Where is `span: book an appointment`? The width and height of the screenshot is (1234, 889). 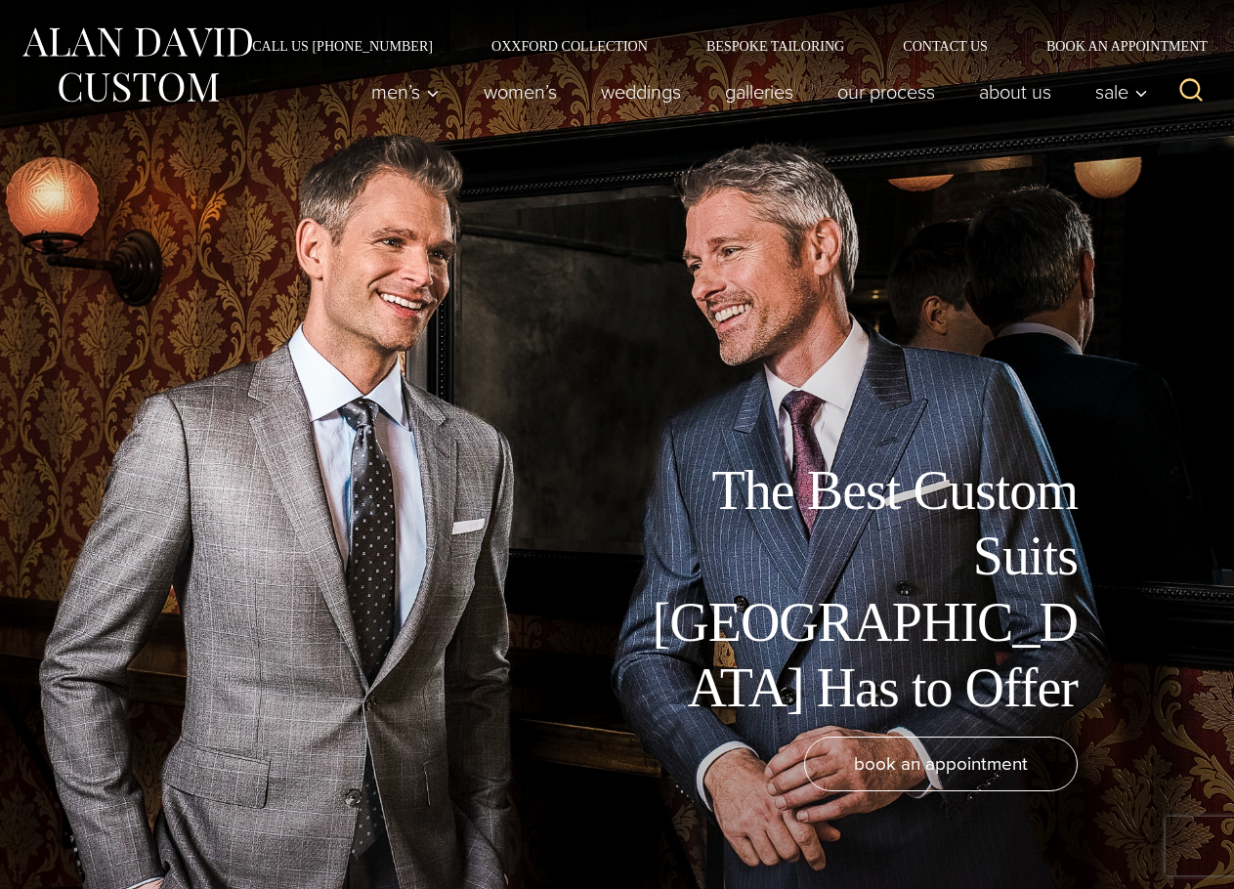 span: book an appointment is located at coordinates (941, 763).